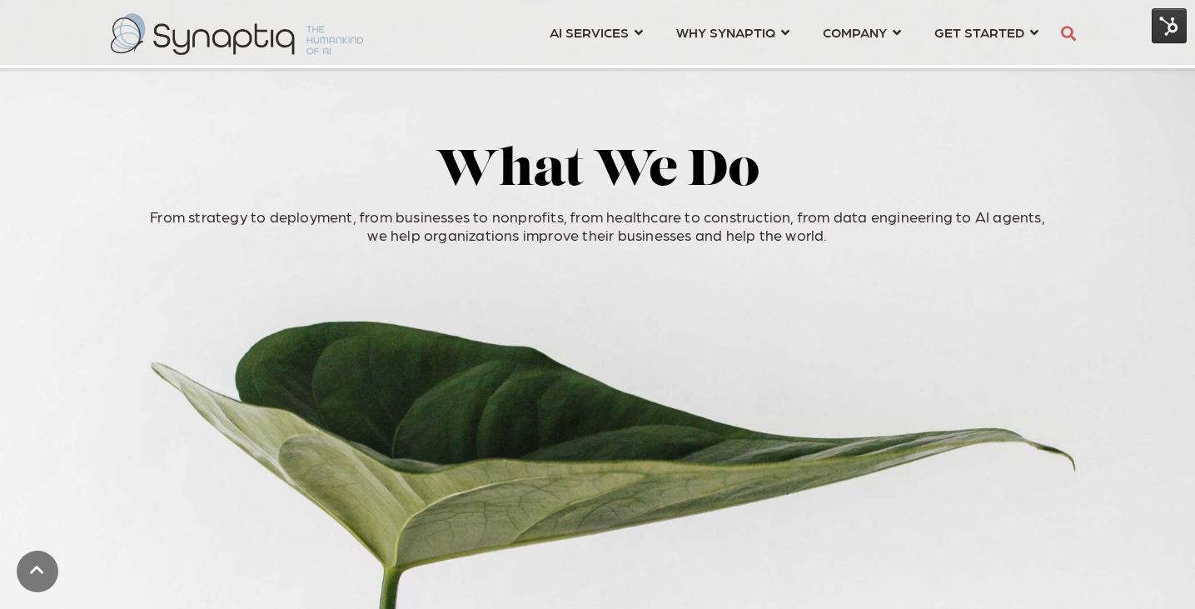  What do you see at coordinates (794, 34) in the screenshot?
I see `nav: menu` at bounding box center [794, 34].